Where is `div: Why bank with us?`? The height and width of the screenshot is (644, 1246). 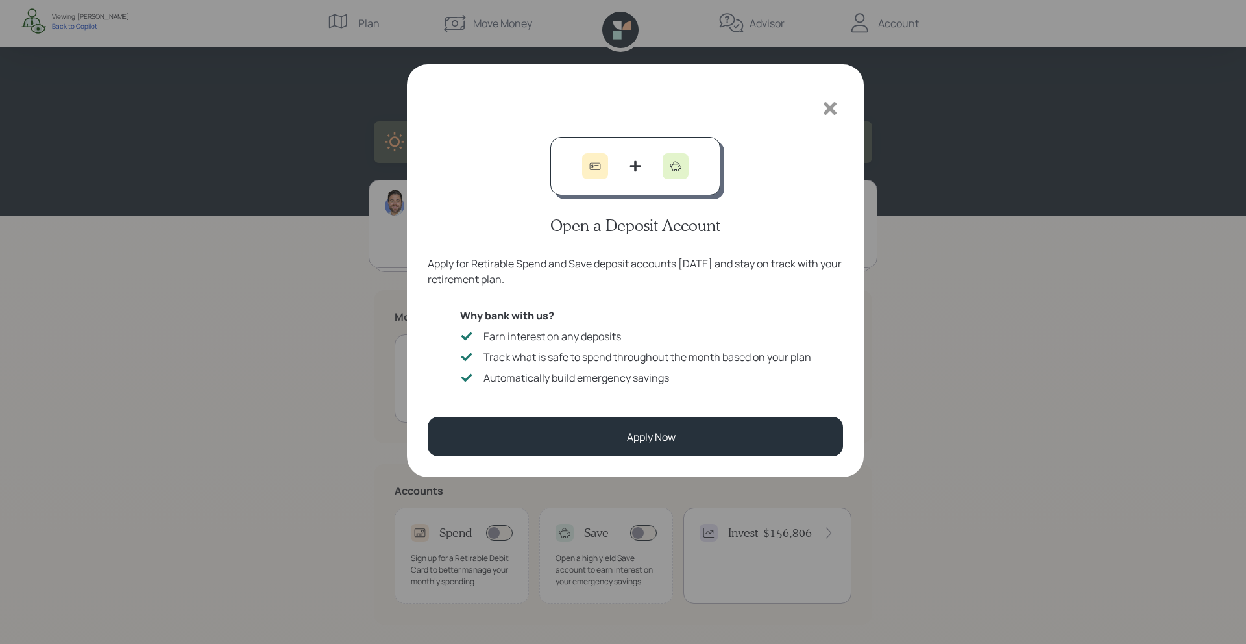
div: Why bank with us? is located at coordinates (635, 315).